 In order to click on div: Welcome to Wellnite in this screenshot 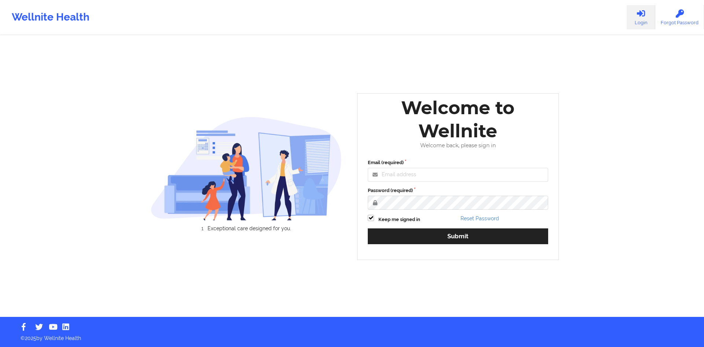, I will do `click(458, 119)`.